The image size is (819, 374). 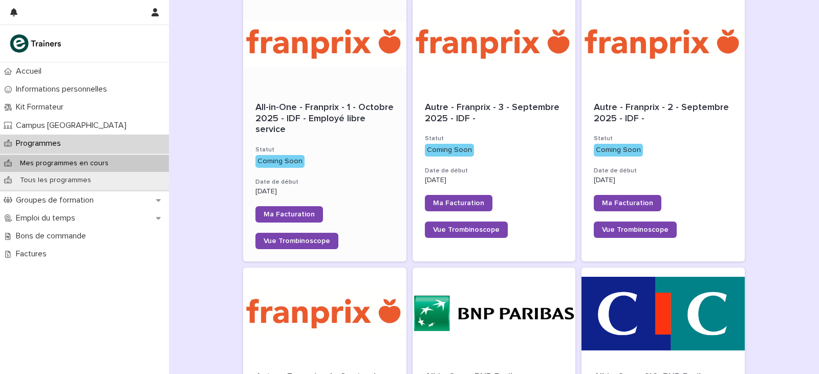 I want to click on p: Programmes, so click(x=40, y=143).